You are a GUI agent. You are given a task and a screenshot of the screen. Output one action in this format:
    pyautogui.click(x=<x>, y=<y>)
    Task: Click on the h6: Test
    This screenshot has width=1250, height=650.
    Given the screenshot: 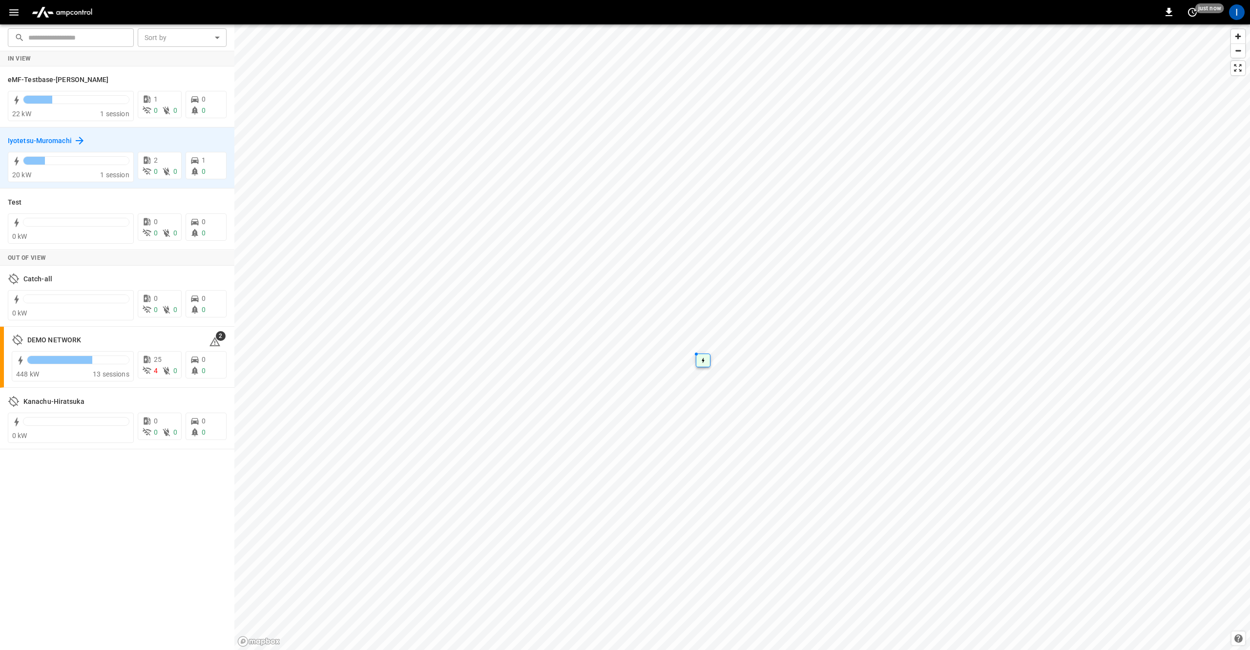 What is the action you would take?
    pyautogui.click(x=15, y=203)
    